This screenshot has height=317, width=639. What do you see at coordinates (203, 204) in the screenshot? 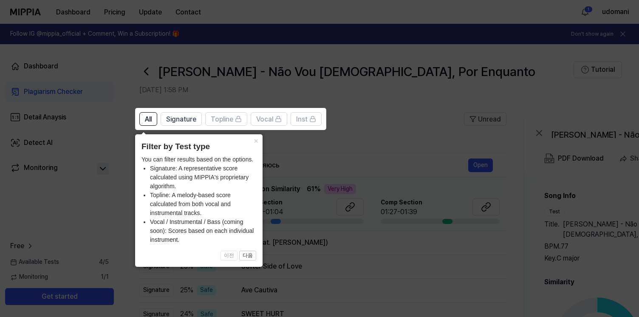
I see `li: Topline: A melody-based score calculated from both vocal and instrumental tracks.` at bounding box center [203, 204].